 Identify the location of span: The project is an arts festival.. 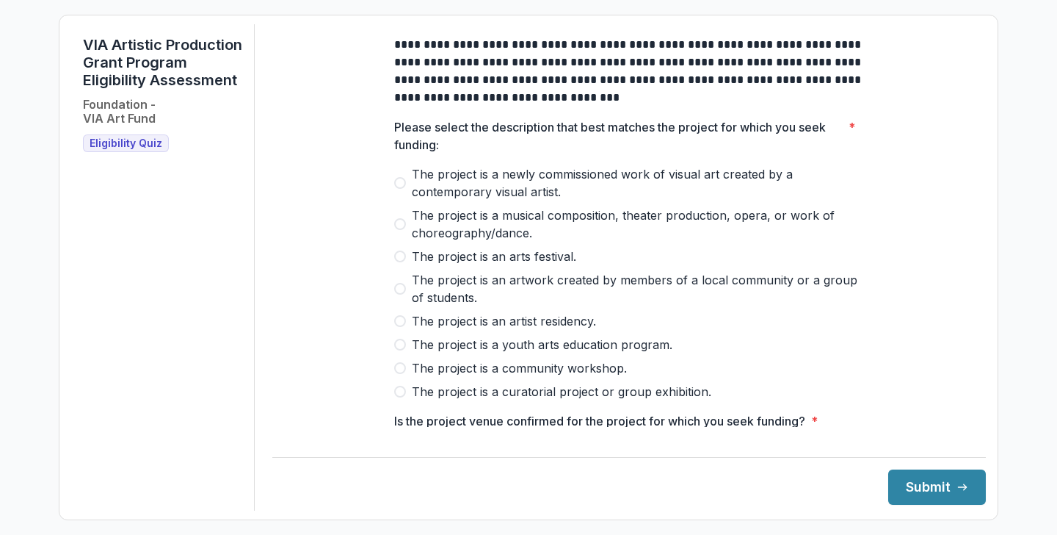
(494, 256).